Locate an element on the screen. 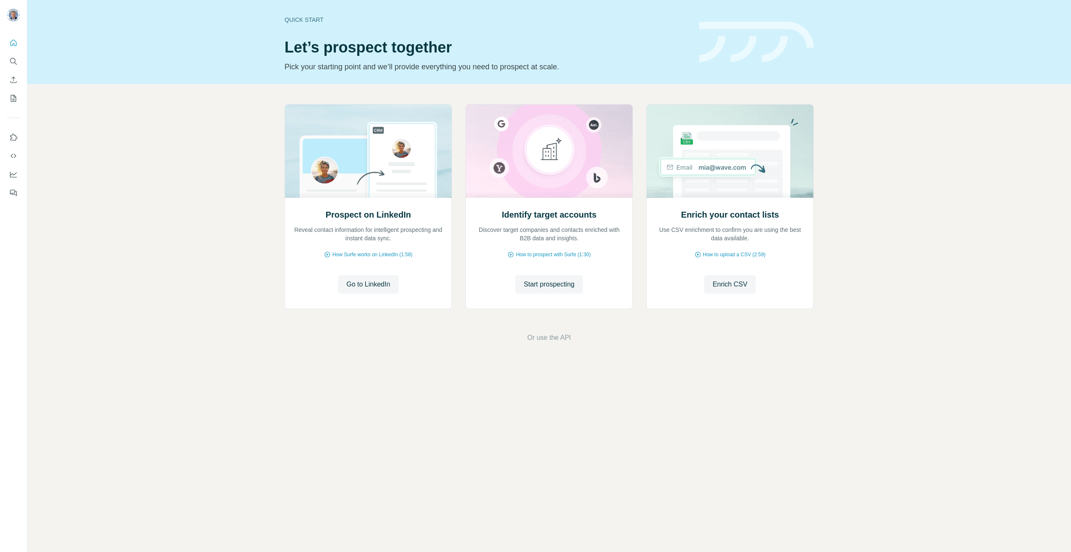 The width and height of the screenshot is (1071, 552). span: Start prospecting is located at coordinates (549, 284).